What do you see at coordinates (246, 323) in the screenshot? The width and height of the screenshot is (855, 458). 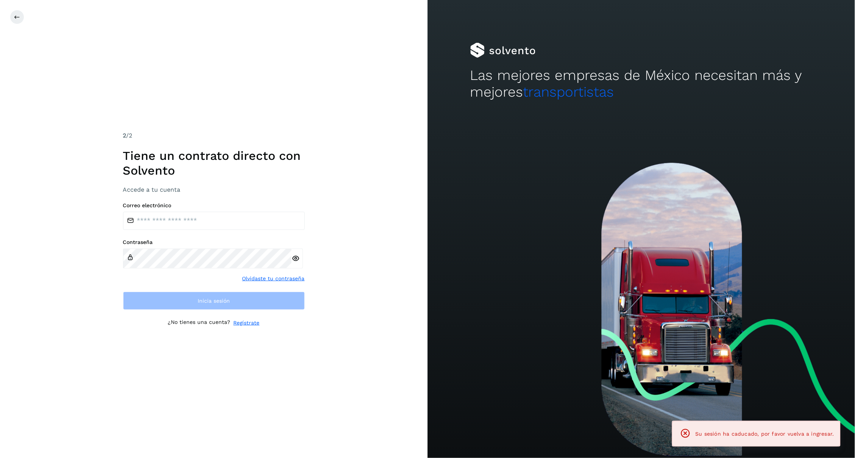 I see `a: Regístrate` at bounding box center [246, 323].